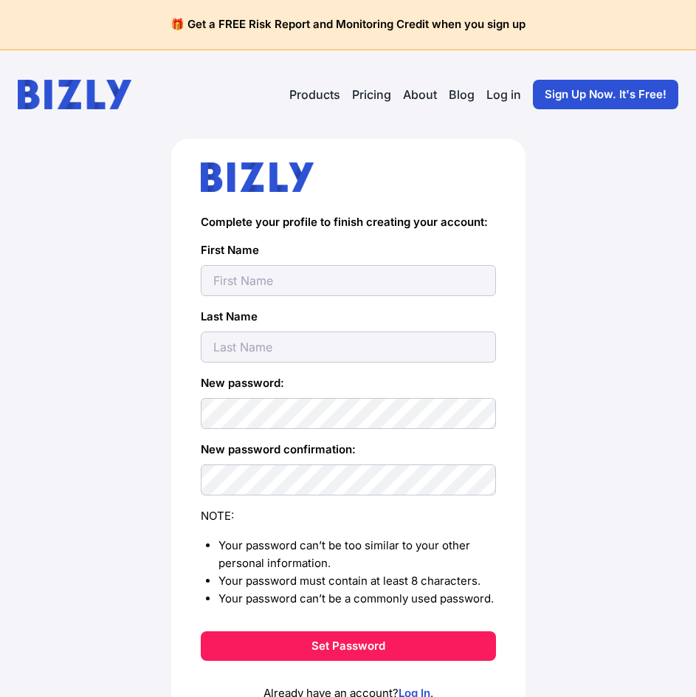 This screenshot has height=697, width=696. What do you see at coordinates (462, 95) in the screenshot?
I see `a: Blog` at bounding box center [462, 95].